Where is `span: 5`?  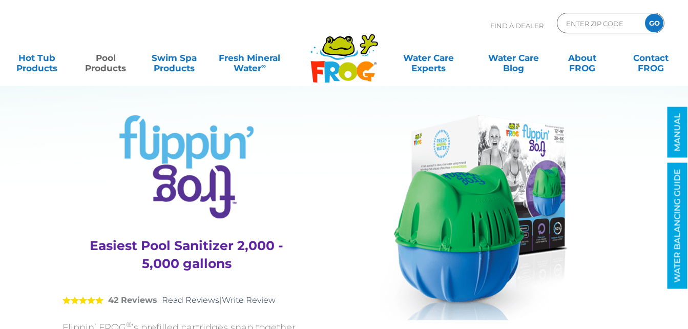 span: 5 is located at coordinates (83, 300).